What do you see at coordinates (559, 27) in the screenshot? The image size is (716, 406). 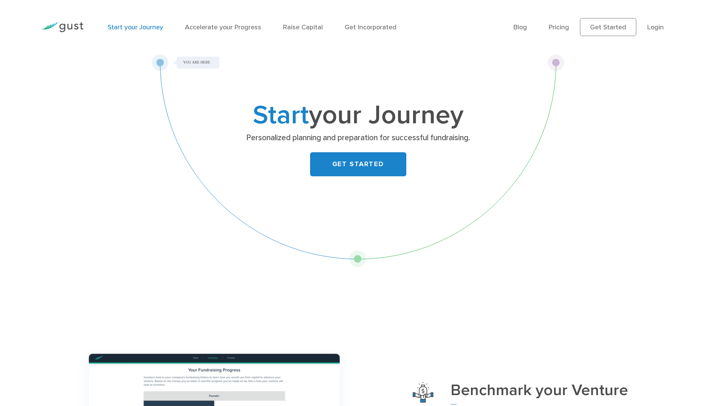 I see `a: Pricing` at bounding box center [559, 27].